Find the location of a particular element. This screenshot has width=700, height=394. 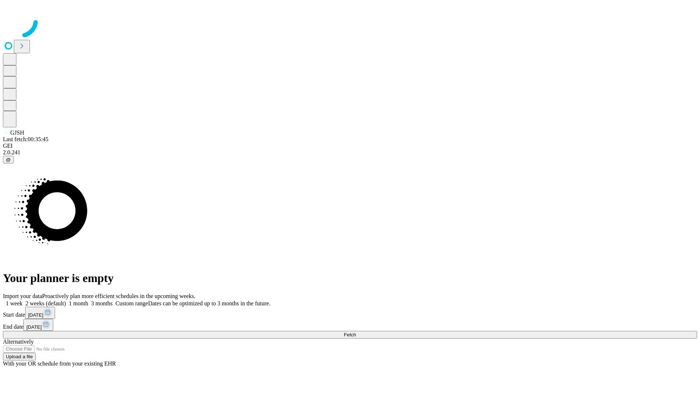

button: Fetch is located at coordinates (350, 335).